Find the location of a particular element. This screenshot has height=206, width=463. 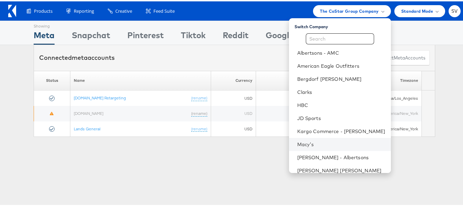

div: Meta is located at coordinates (44, 35).